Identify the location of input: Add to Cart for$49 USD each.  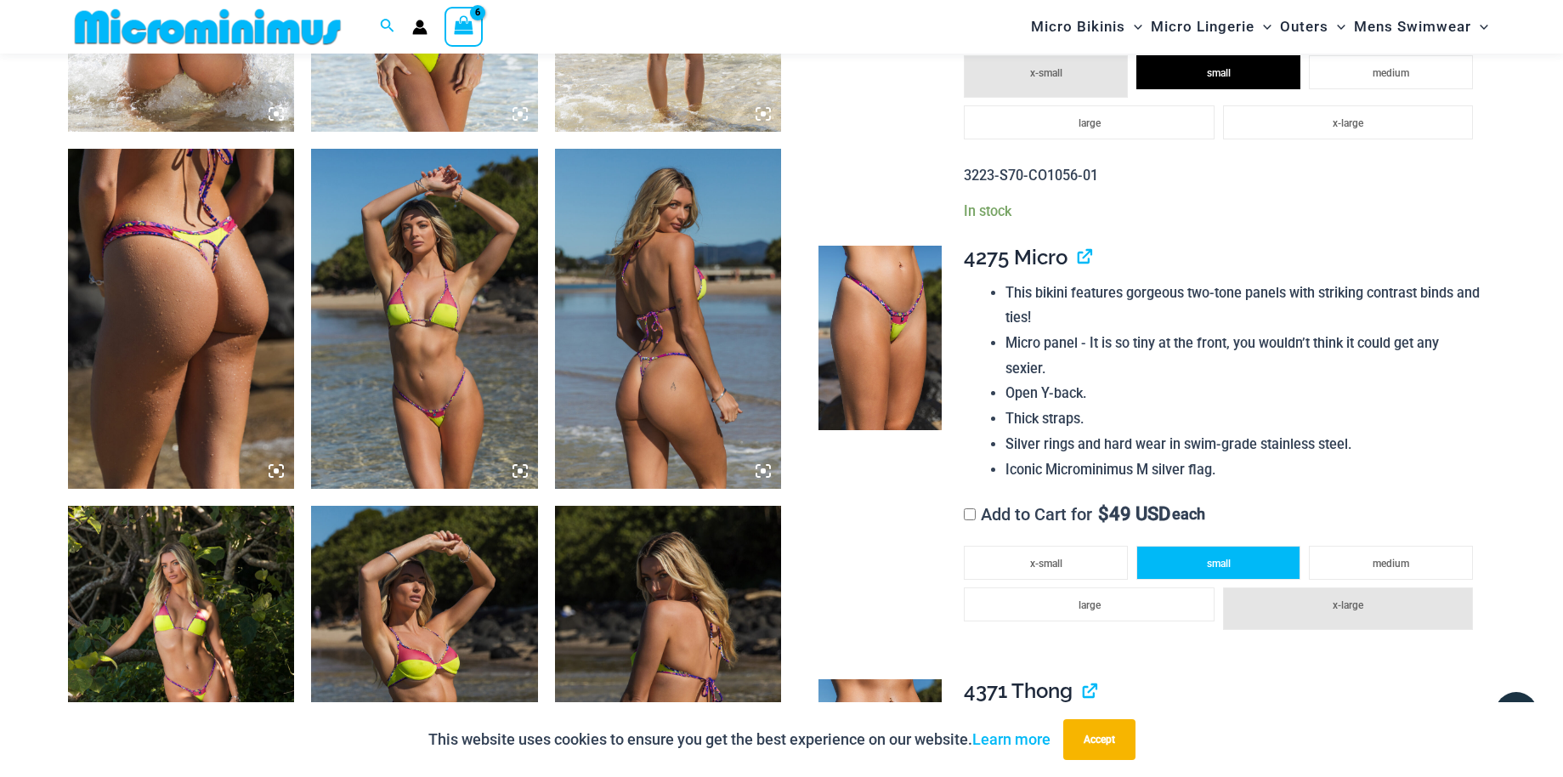
(970, 514).